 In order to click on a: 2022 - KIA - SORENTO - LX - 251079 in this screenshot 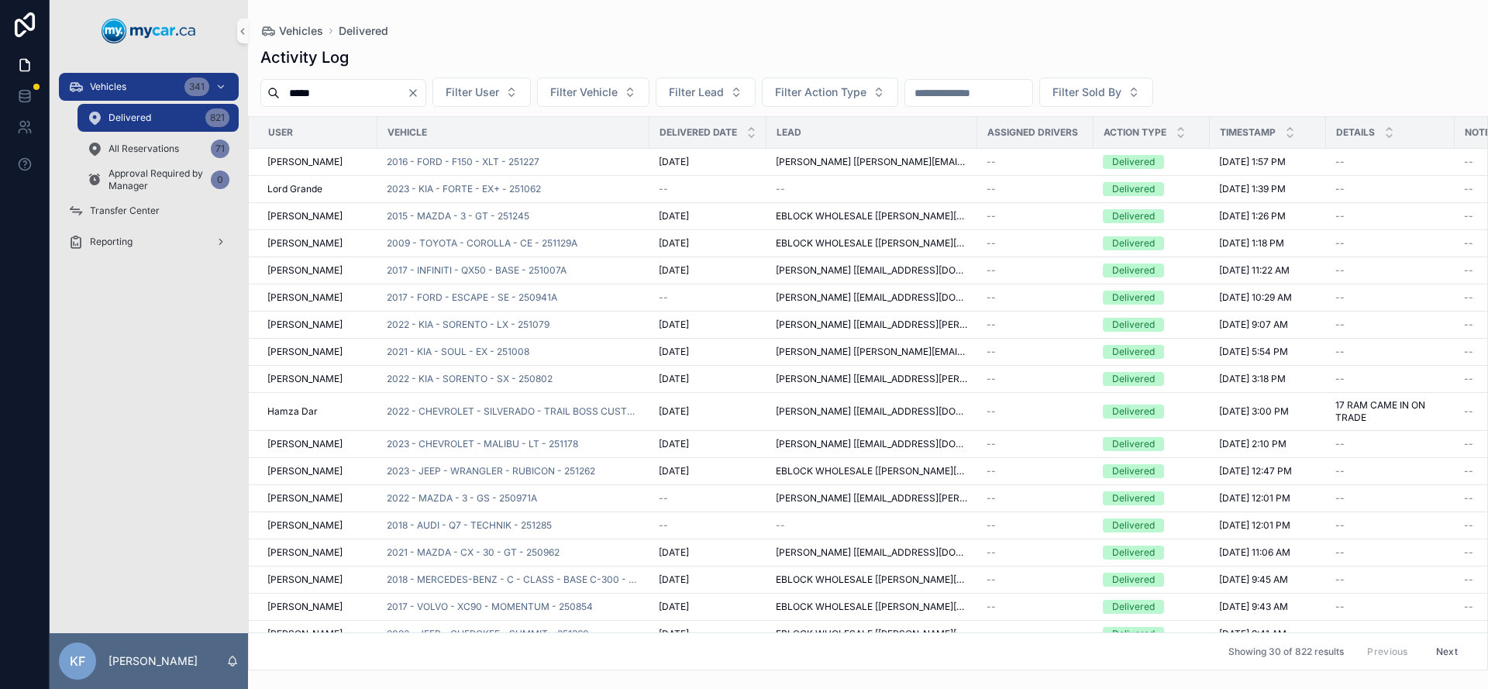, I will do `click(468, 325)`.